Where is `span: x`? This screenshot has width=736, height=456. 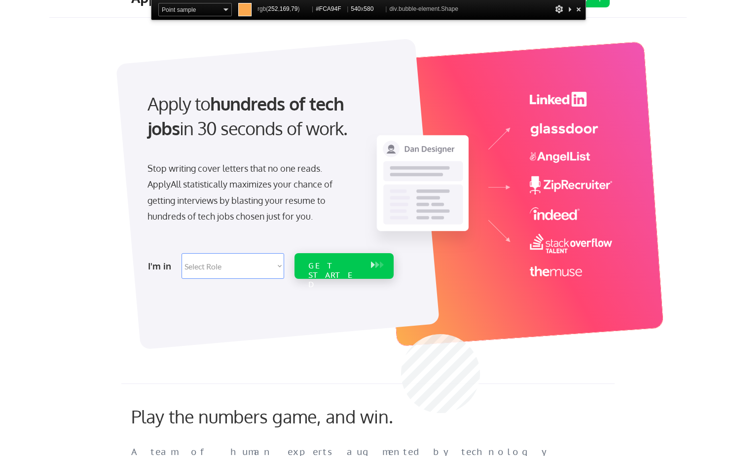
span: x is located at coordinates (367, 9).